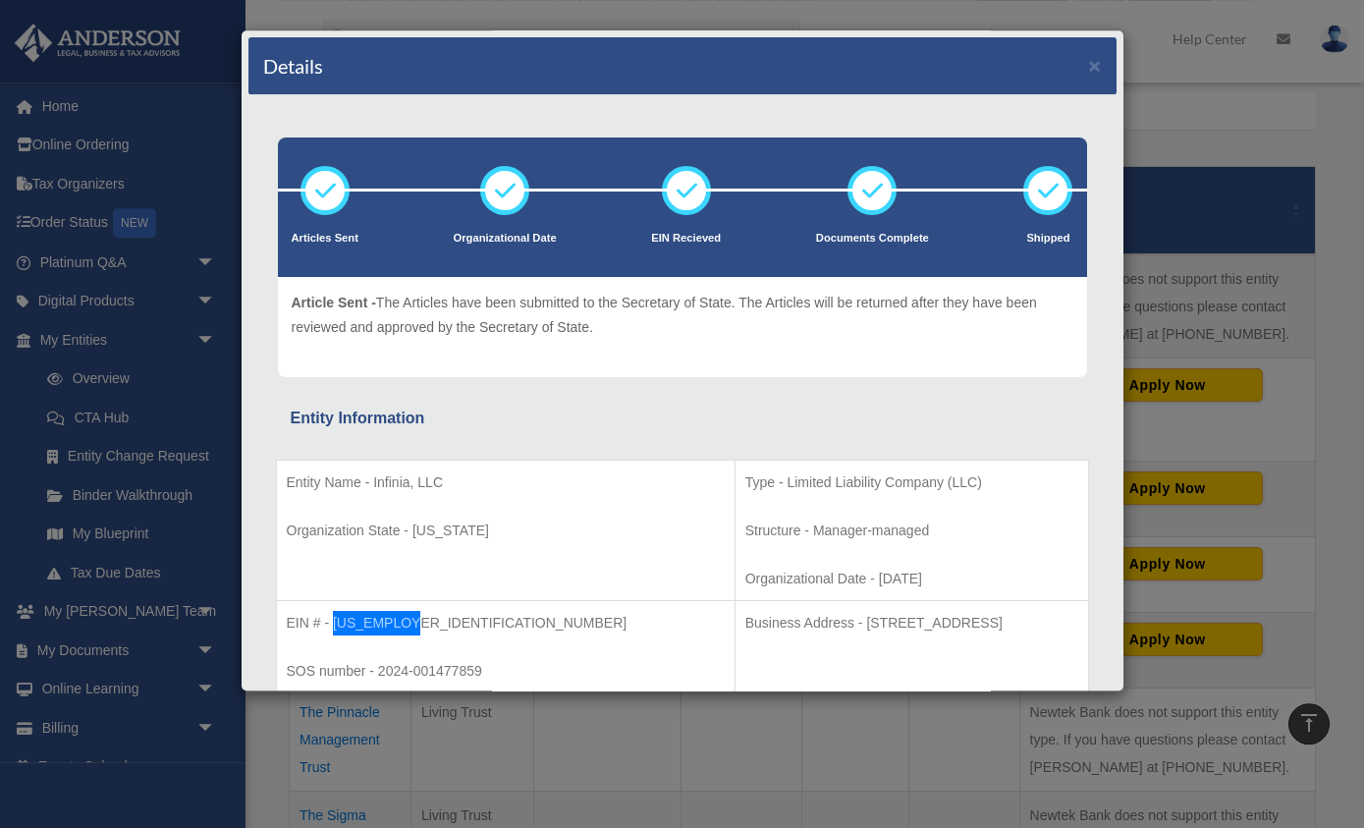 The image size is (1364, 828). Describe the element at coordinates (325, 239) in the screenshot. I see `p: Articles Sent` at that location.